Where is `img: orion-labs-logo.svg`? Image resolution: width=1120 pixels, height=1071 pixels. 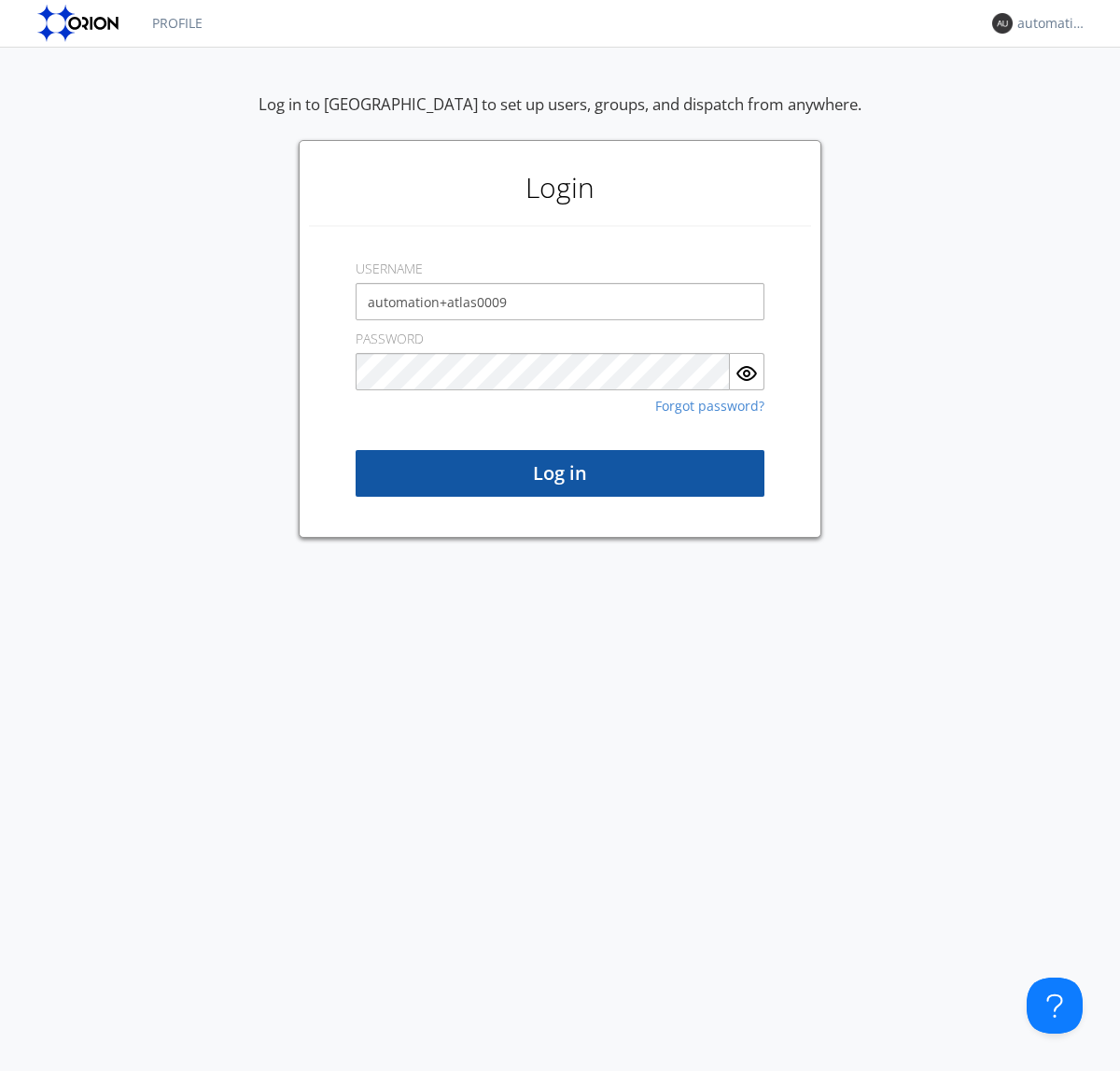
img: orion-labs-logo.svg is located at coordinates (80, 23).